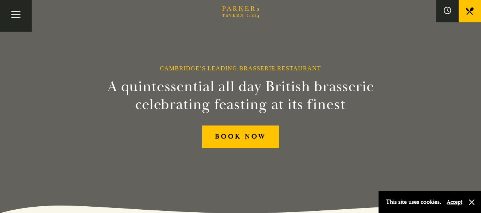  What do you see at coordinates (414, 202) in the screenshot?
I see `p: This site uses cookies.` at bounding box center [414, 202].